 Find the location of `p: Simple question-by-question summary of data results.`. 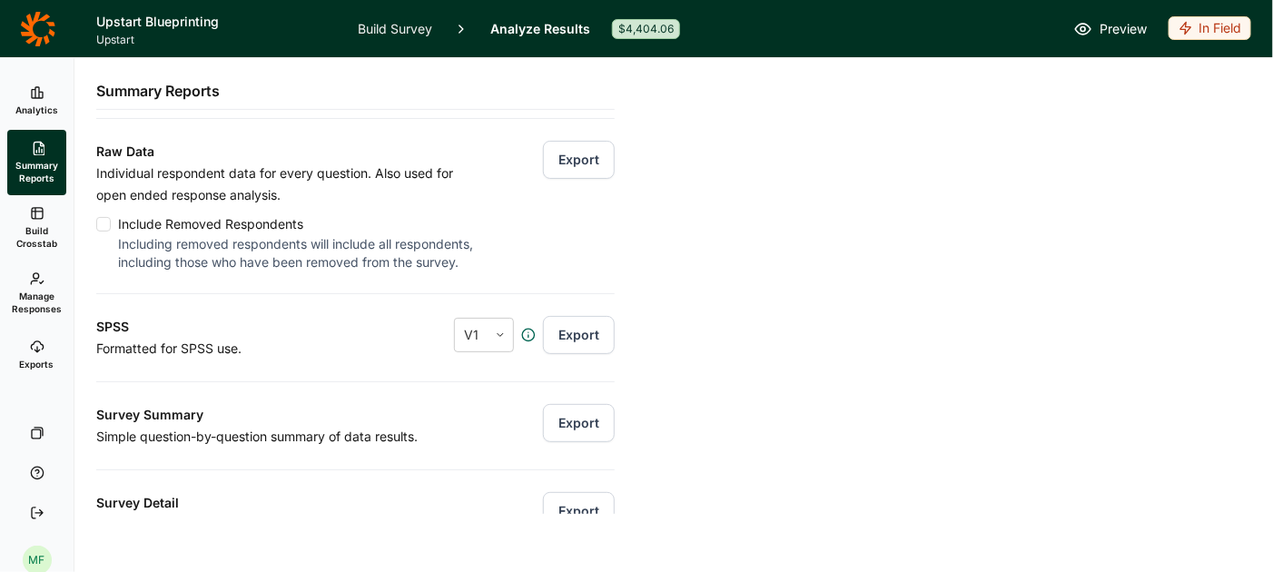

p: Simple question-by-question summary of data results. is located at coordinates (299, 437).